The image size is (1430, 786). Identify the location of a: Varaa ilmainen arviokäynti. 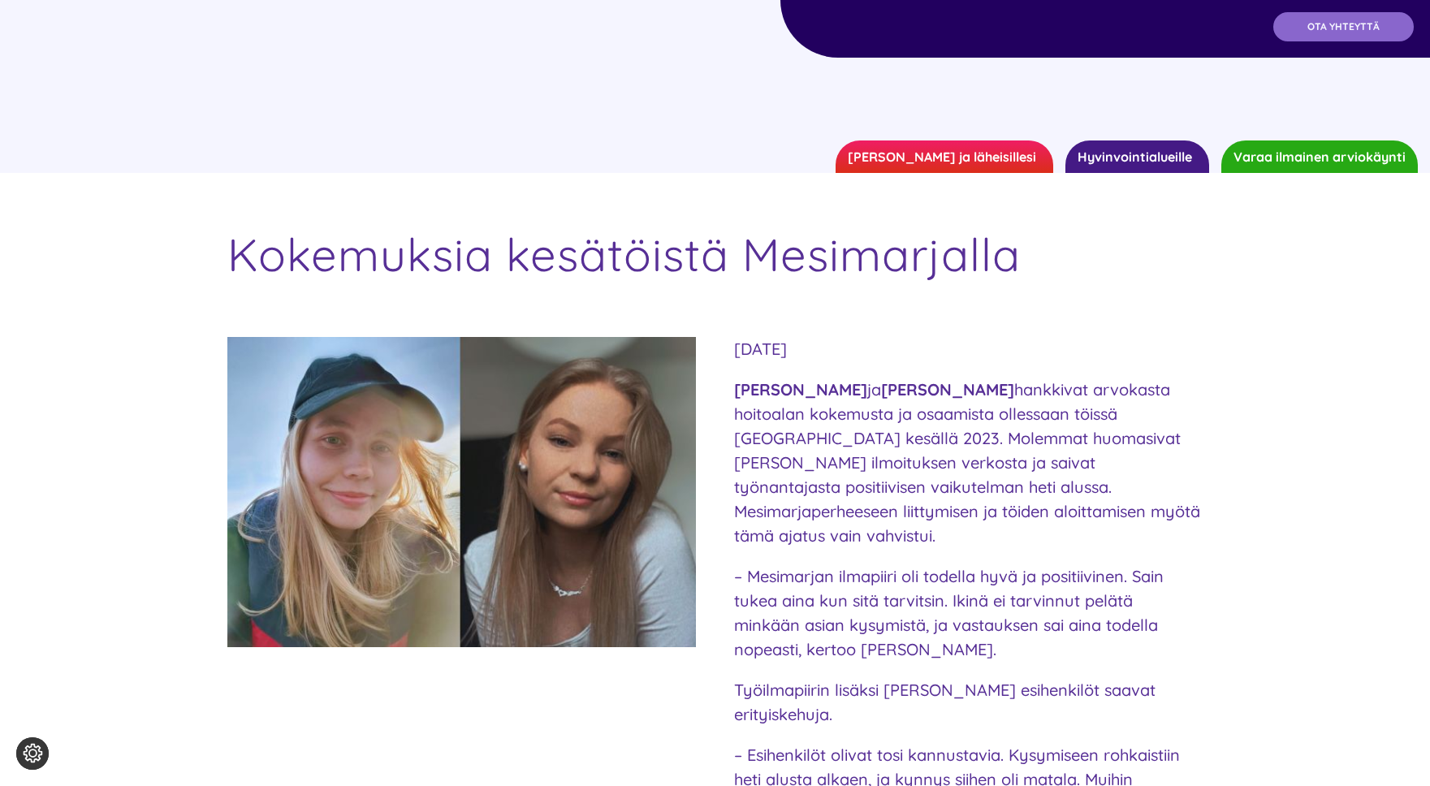
(1319, 157).